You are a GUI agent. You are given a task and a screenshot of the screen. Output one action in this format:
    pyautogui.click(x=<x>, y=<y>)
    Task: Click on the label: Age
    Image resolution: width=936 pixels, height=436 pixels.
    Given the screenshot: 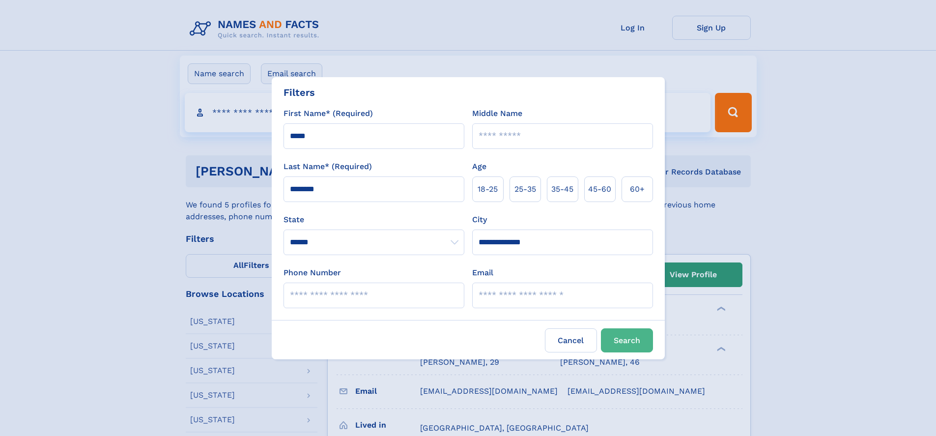 What is the action you would take?
    pyautogui.click(x=479, y=167)
    